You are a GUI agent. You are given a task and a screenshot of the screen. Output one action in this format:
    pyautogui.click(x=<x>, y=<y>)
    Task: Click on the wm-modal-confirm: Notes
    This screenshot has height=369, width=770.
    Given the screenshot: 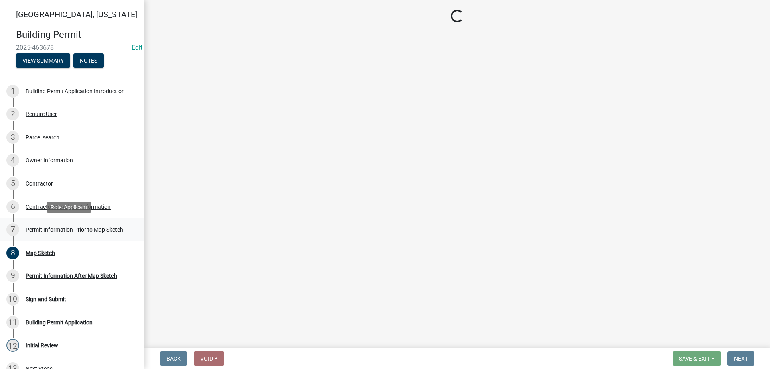 What is the action you would take?
    pyautogui.click(x=89, y=61)
    